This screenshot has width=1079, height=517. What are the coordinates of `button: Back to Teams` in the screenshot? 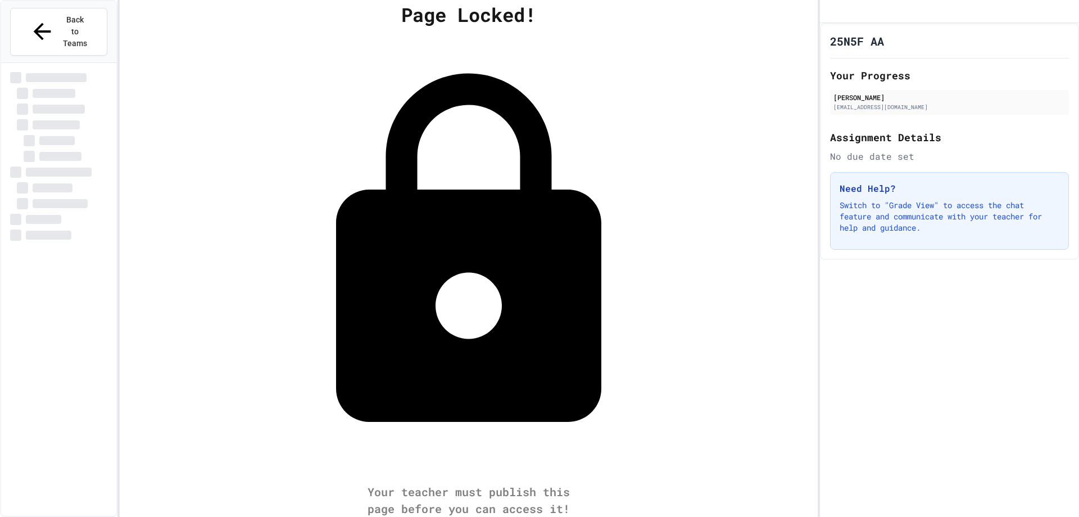 It's located at (58, 31).